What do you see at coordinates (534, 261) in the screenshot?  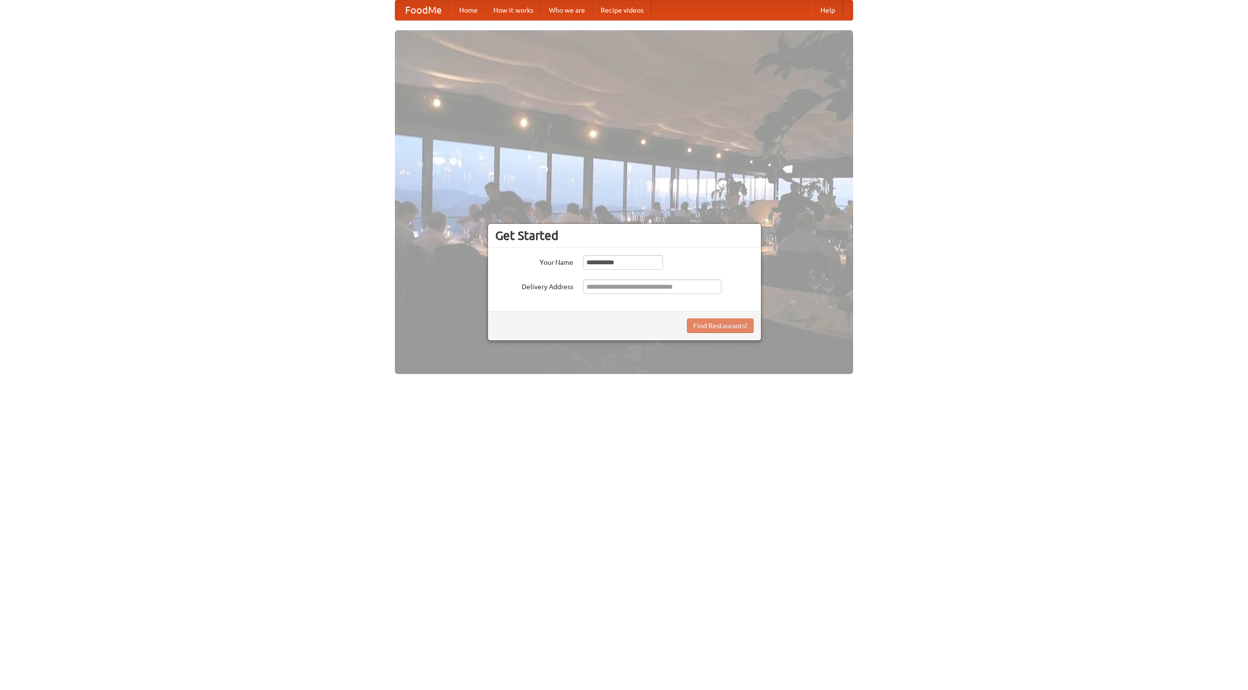 I see `label: Your Name` at bounding box center [534, 261].